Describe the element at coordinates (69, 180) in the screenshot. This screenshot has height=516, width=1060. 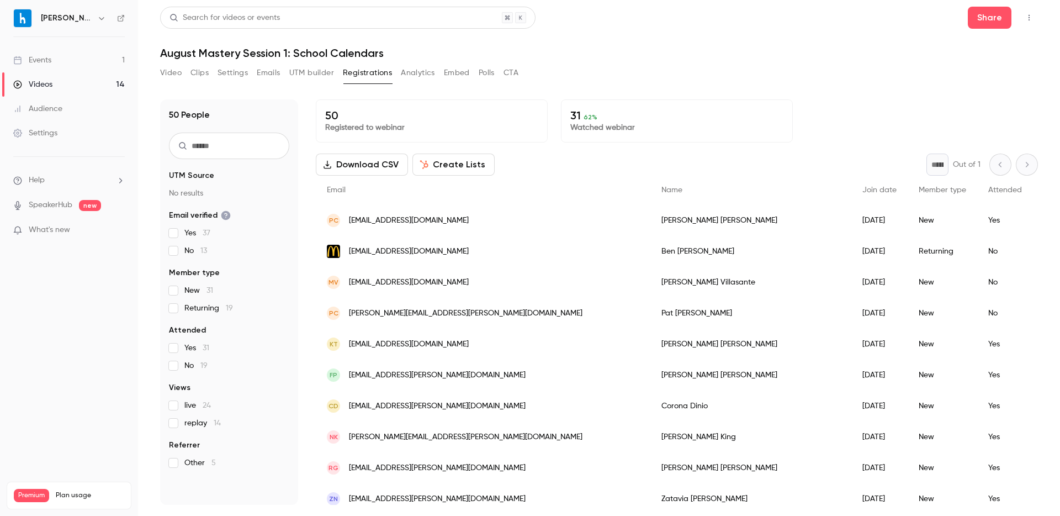
I see `li: help-dropdown-opener` at that location.